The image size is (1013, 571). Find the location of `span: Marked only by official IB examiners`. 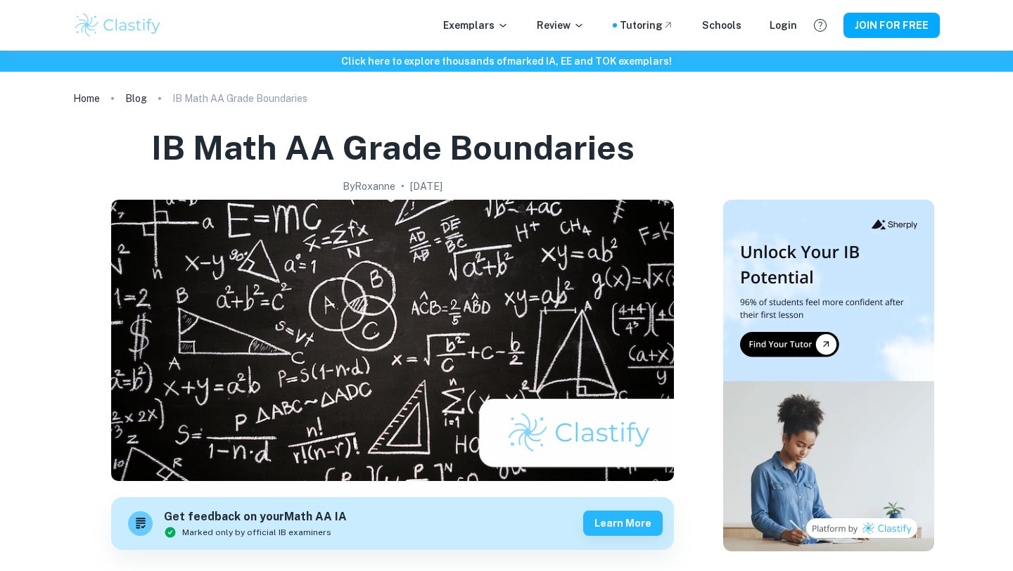

span: Marked only by official IB examiners is located at coordinates (257, 533).